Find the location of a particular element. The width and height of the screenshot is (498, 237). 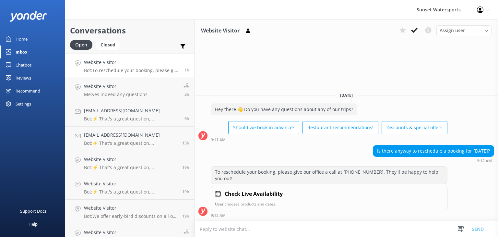

div: Reviews is located at coordinates (23, 78).